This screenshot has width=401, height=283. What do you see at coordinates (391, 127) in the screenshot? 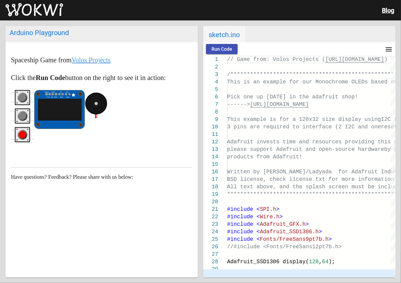
I see `span: reset)` at bounding box center [391, 127].